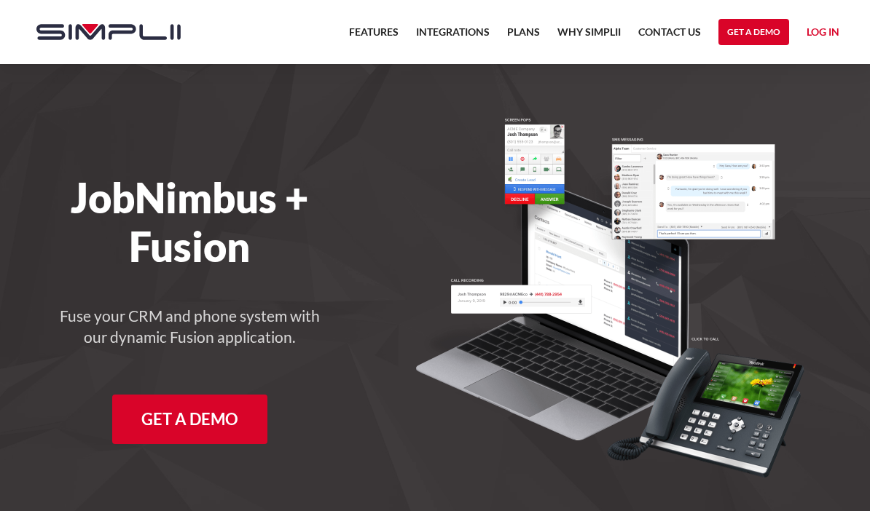 This screenshot has height=511, width=870. Describe the element at coordinates (669, 36) in the screenshot. I see `a: Contact US` at that location.